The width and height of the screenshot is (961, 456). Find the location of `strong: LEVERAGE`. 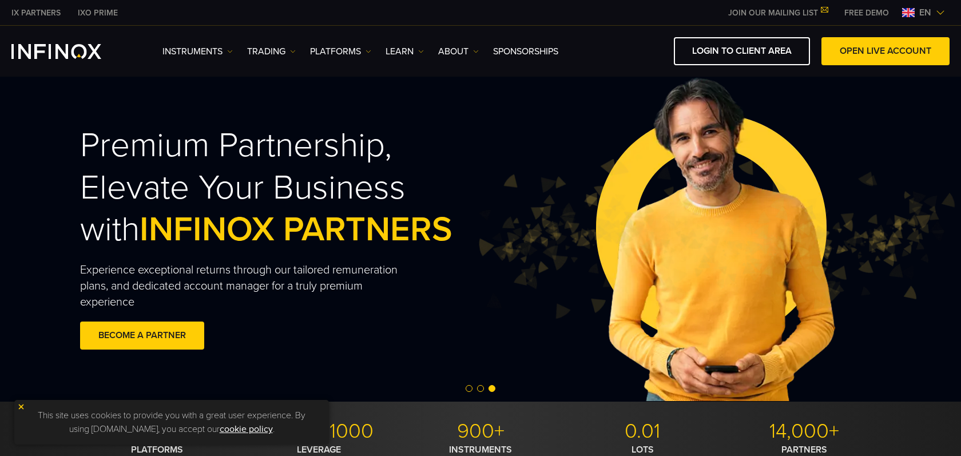

strong: LEVERAGE is located at coordinates (318, 449).